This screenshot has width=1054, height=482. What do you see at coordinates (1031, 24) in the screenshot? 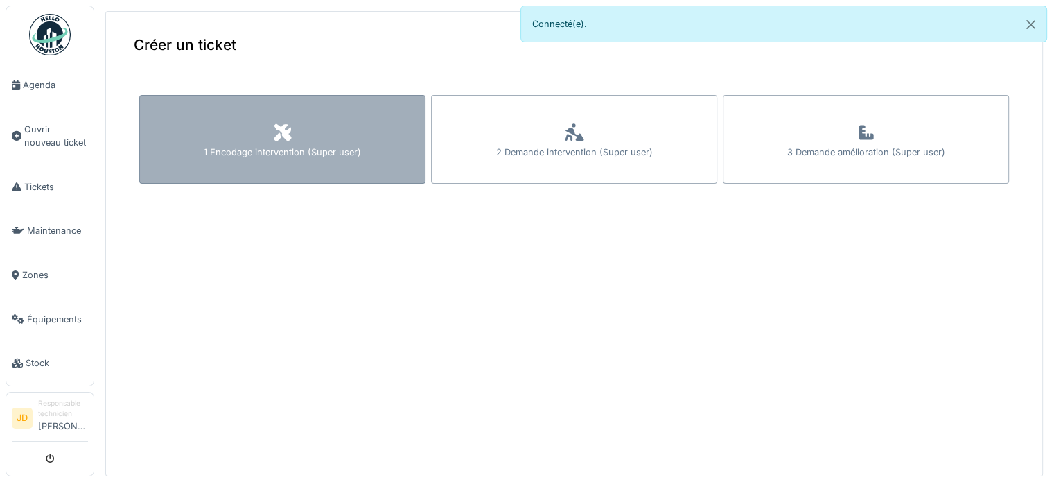
I see `button: Close` at bounding box center [1031, 24].